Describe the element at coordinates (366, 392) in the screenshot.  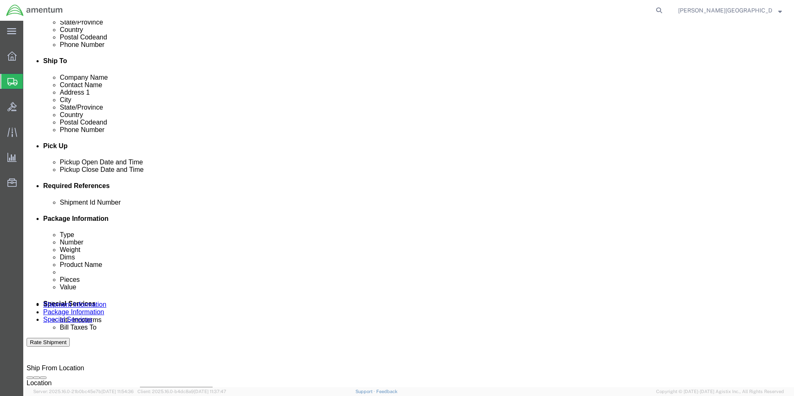
I see `a: Support` at that location.